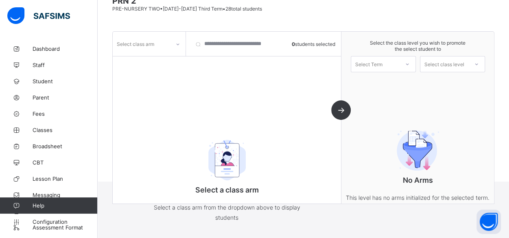 Image resolution: width=509 pixels, height=238 pixels. What do you see at coordinates (417, 180) in the screenshot?
I see `p: No Arms` at bounding box center [417, 180].